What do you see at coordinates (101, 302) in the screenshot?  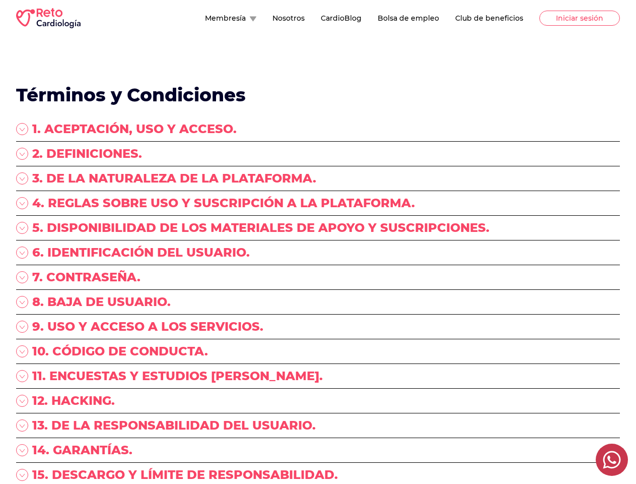 I see `p: 8. BAJA DE USUARIO.` at bounding box center [101, 302].